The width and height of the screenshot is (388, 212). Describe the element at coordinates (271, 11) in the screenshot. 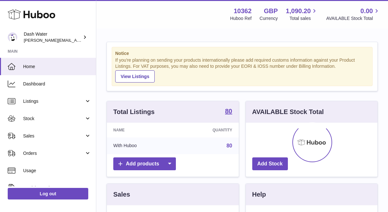

I see `strong: GBP` at that location.